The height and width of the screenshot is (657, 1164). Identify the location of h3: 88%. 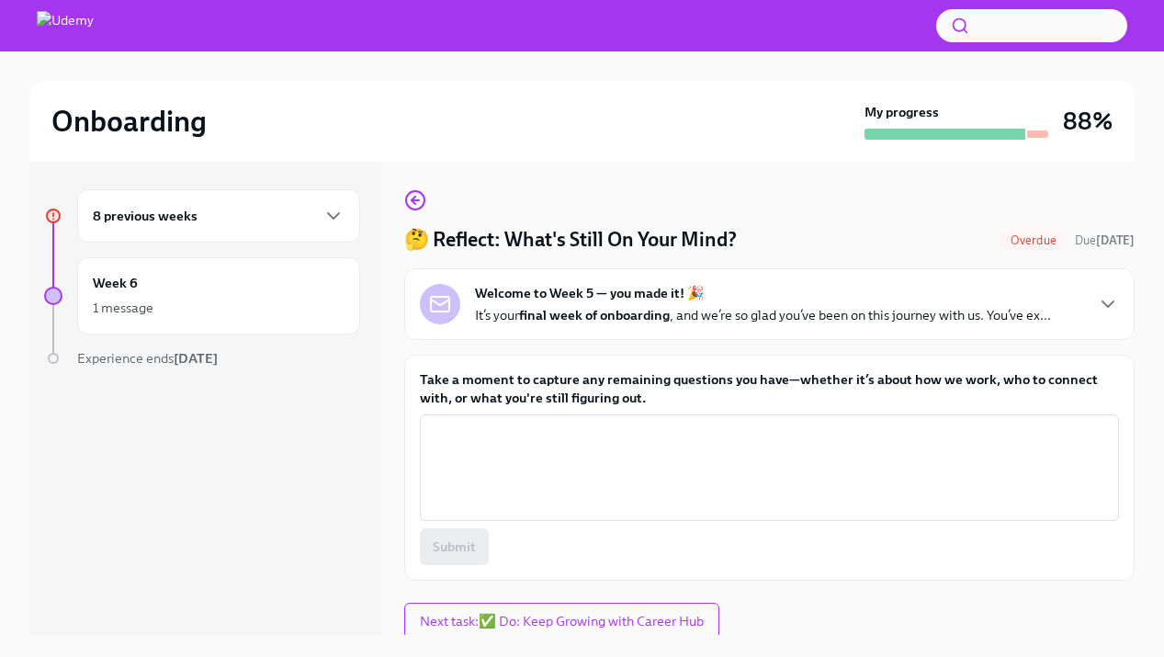
(1088, 121).